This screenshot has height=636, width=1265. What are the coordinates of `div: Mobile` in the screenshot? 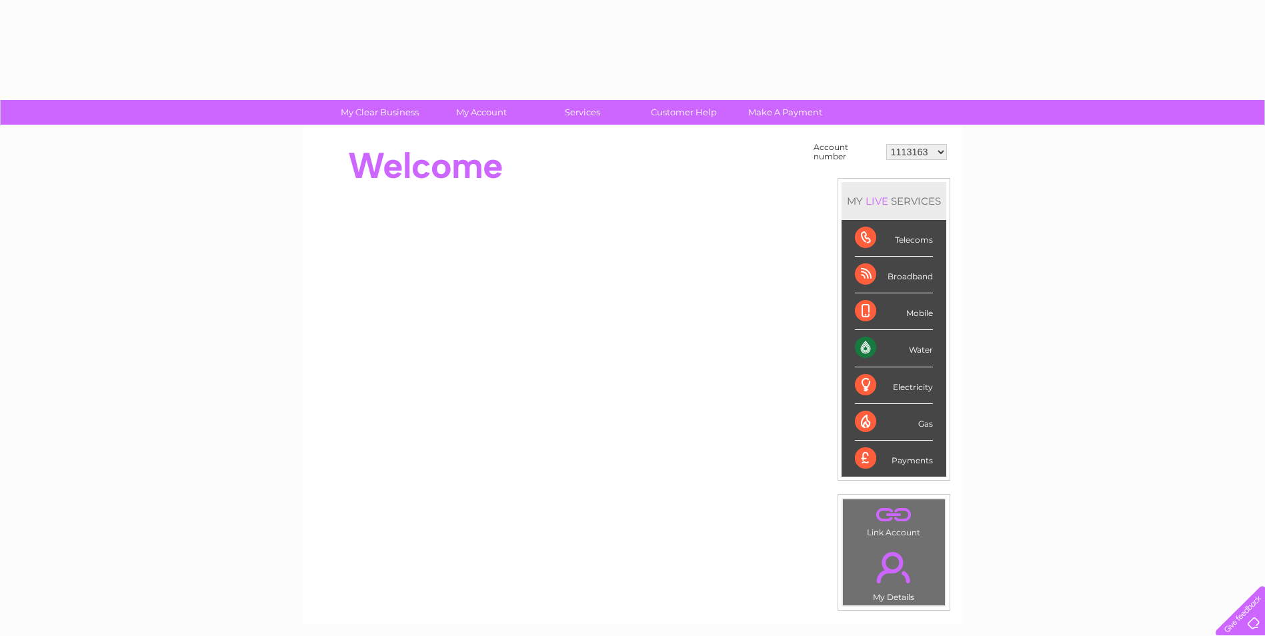 It's located at (893, 311).